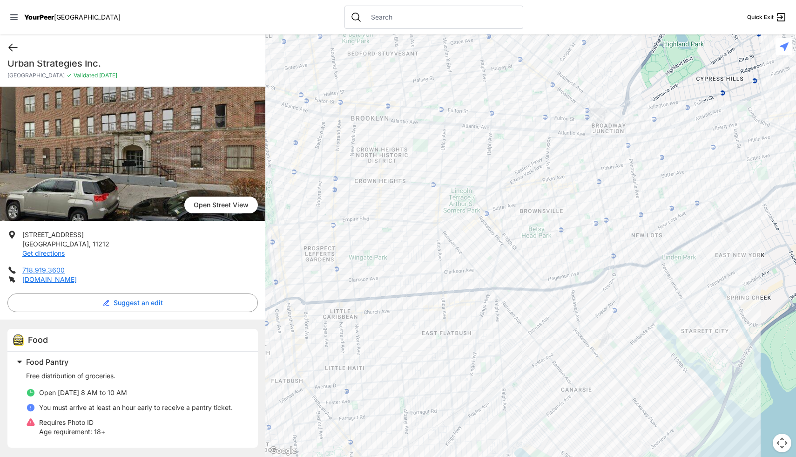  What do you see at coordinates (133, 63) in the screenshot?
I see `h1: Urban Strategies Inc.` at bounding box center [133, 63].